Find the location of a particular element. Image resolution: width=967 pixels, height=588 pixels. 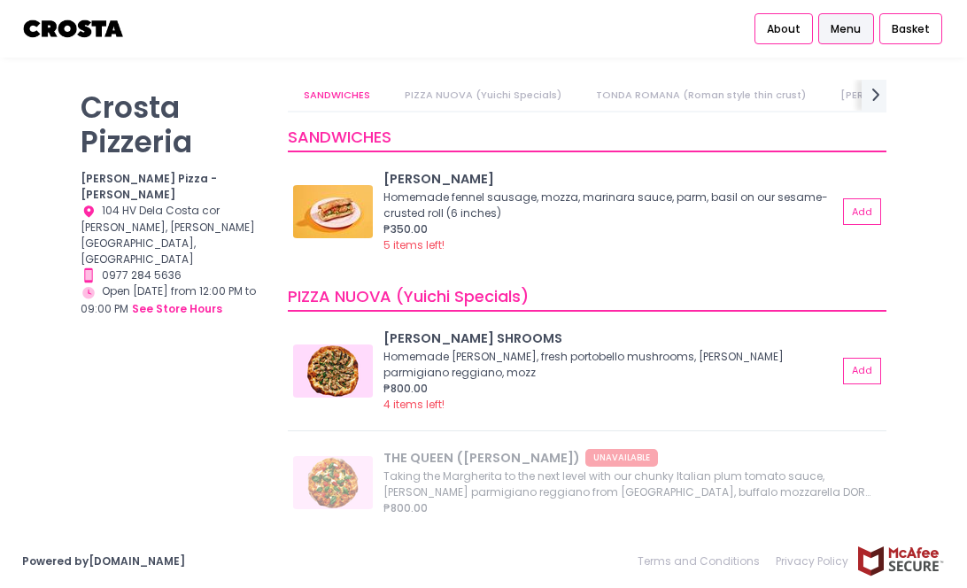

img: logo is located at coordinates (74, 28).